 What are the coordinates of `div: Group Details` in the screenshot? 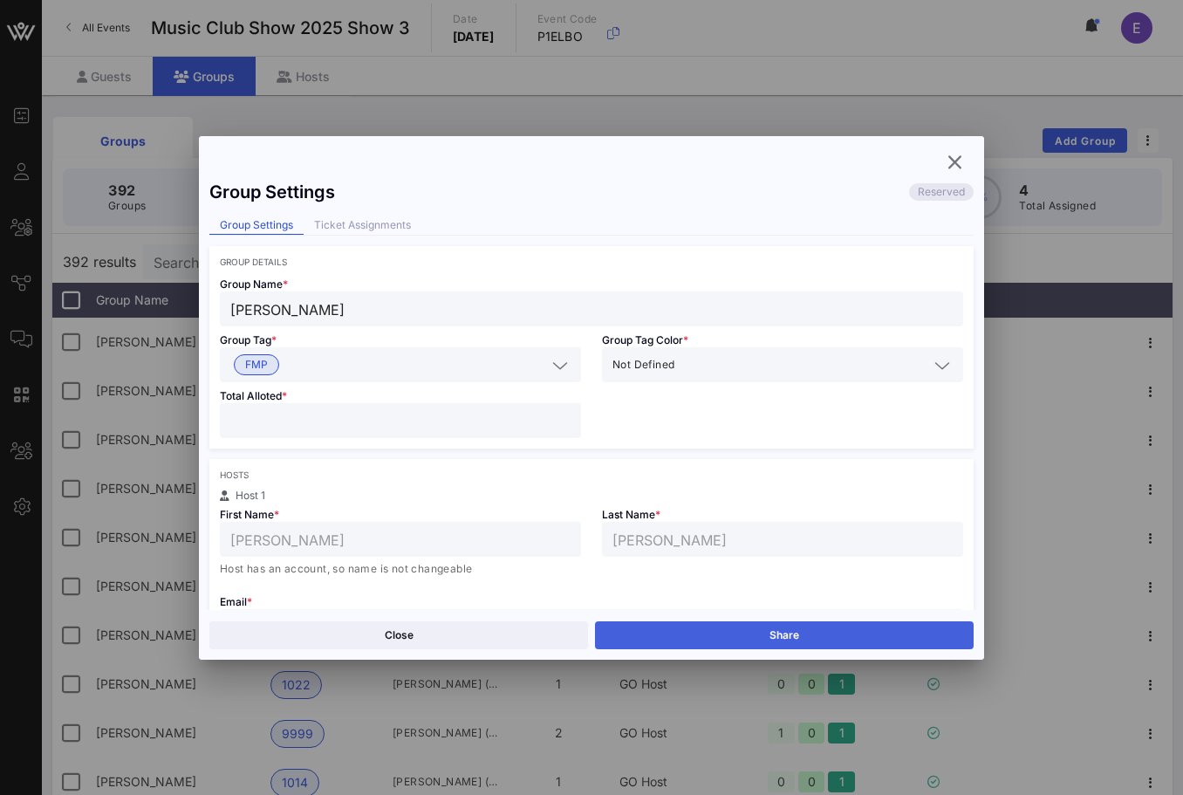 It's located at (591, 262).